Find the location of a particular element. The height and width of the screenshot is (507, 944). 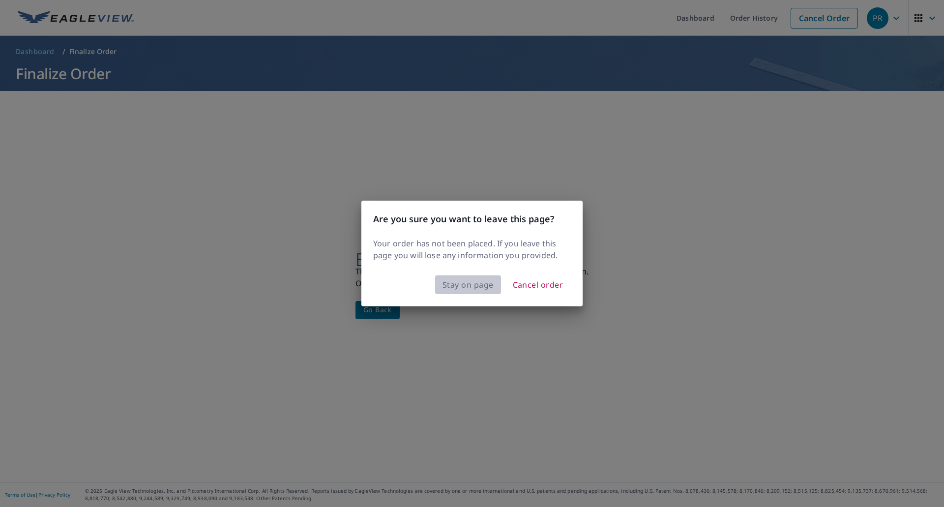

button: Cancel order is located at coordinates (538, 285).